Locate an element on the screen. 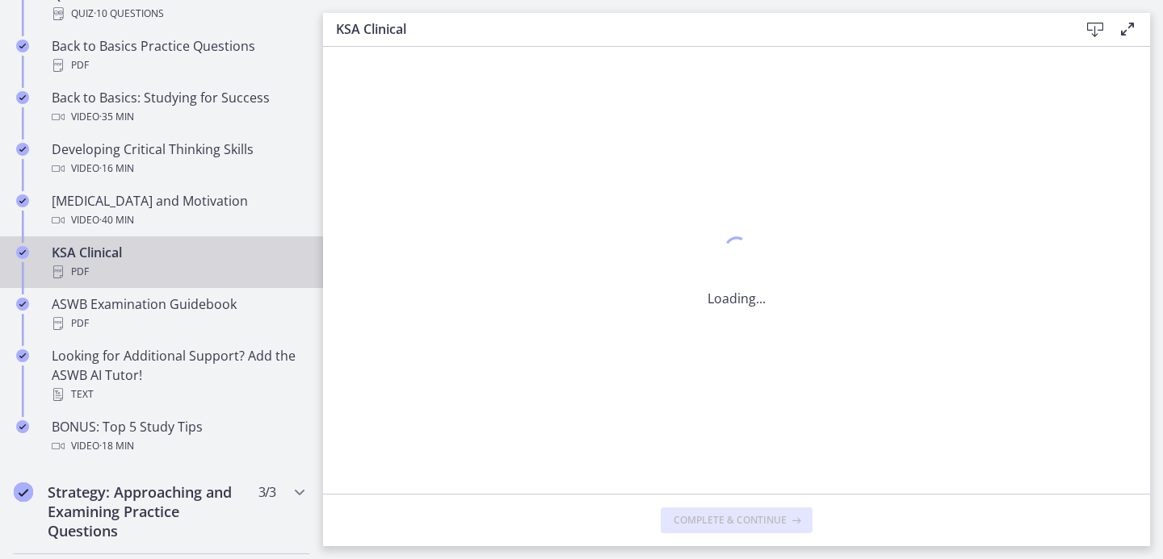  span: · 16 min is located at coordinates (116, 169).